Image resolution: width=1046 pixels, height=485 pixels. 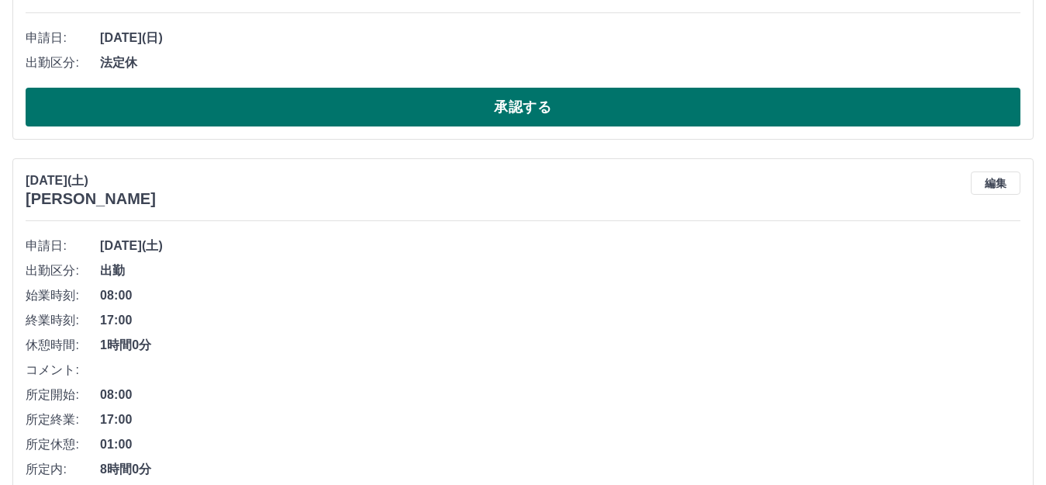 I want to click on span: 所定終業:, so click(x=63, y=420).